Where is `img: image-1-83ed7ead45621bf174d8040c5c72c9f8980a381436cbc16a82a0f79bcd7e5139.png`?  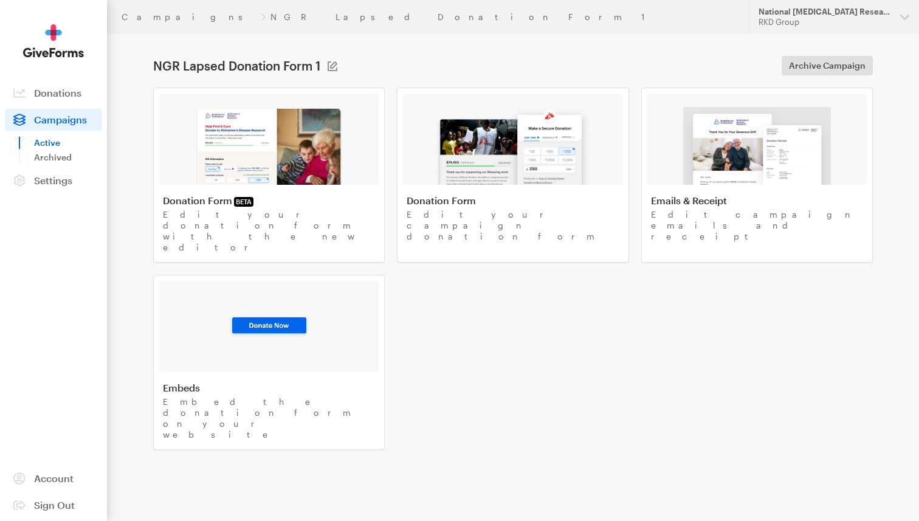 img: image-1-83ed7ead45621bf174d8040c5c72c9f8980a381436cbc16a82a0f79bcd7e5139.png is located at coordinates (269, 146).